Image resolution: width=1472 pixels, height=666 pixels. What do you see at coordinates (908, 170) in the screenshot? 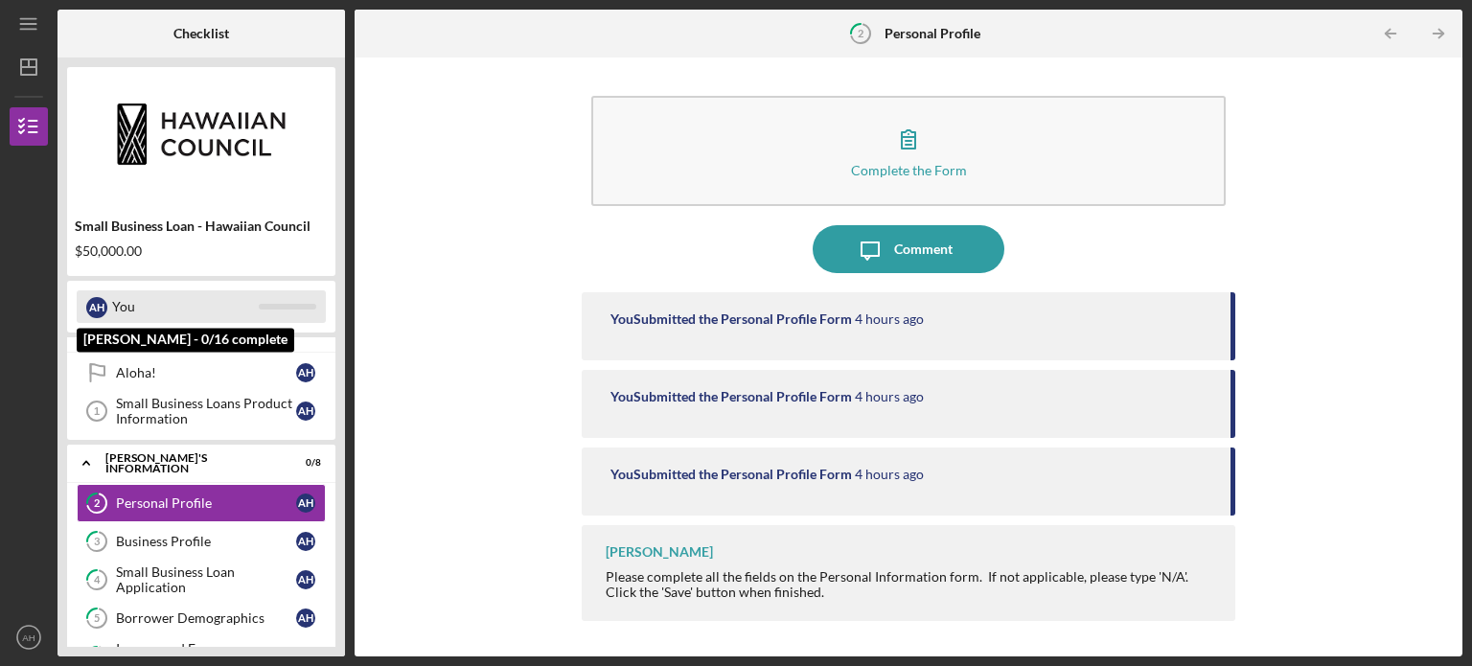
I see `div: Complete the Form` at bounding box center [908, 170].